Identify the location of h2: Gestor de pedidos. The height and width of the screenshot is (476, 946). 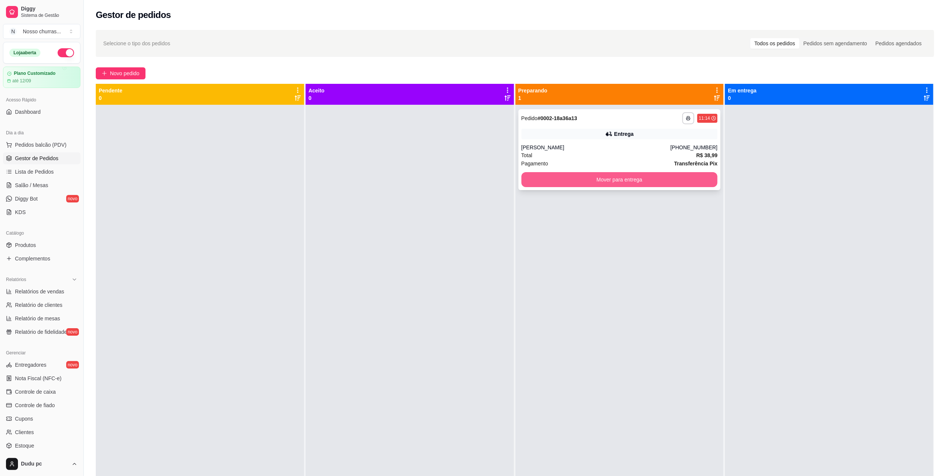
(133, 15).